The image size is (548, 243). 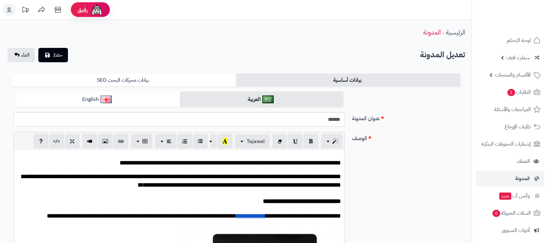 I want to click on span: إشعارات التحويلات البنكية, so click(x=506, y=144).